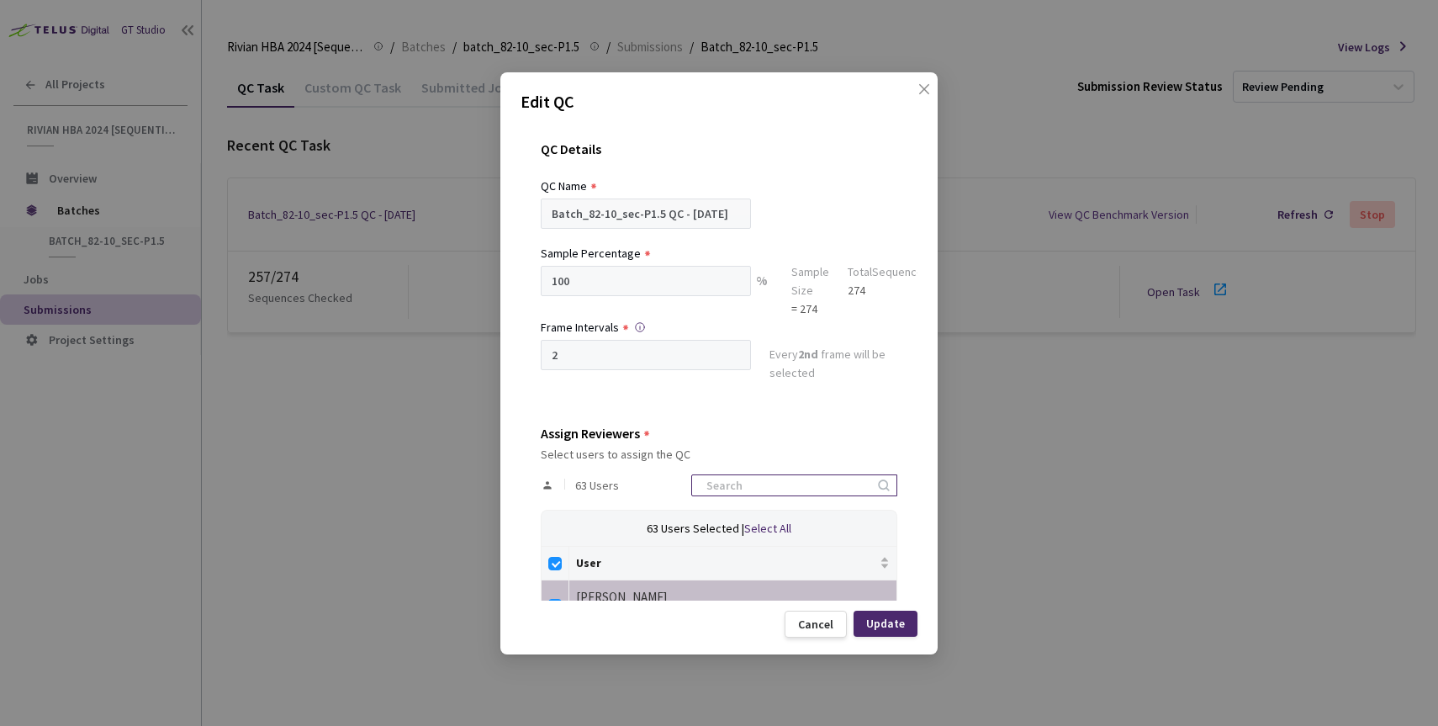 This screenshot has width=1438, height=726. I want to click on input: Search, so click(785, 485).